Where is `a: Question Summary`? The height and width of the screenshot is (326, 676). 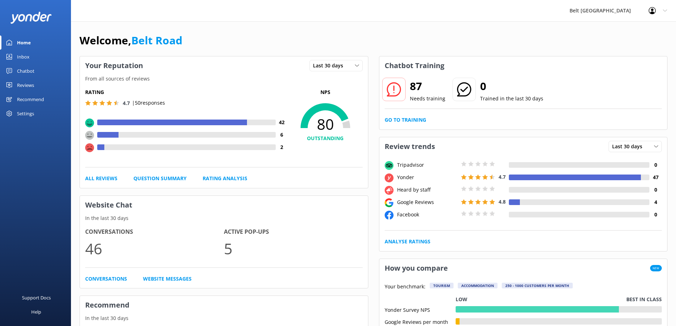 a: Question Summary is located at coordinates (160, 178).